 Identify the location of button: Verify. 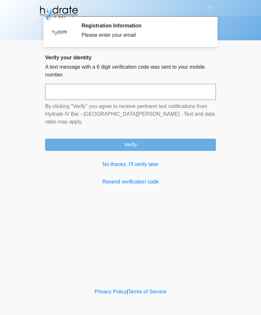
(131, 145).